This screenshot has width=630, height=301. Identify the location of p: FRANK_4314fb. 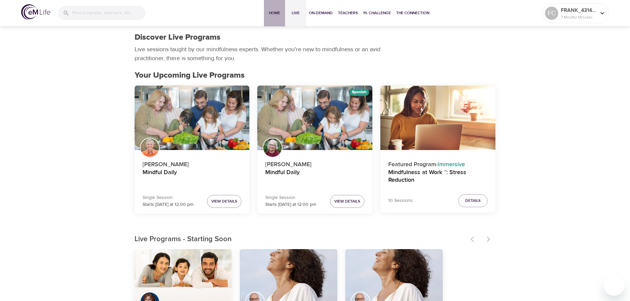
(579, 10).